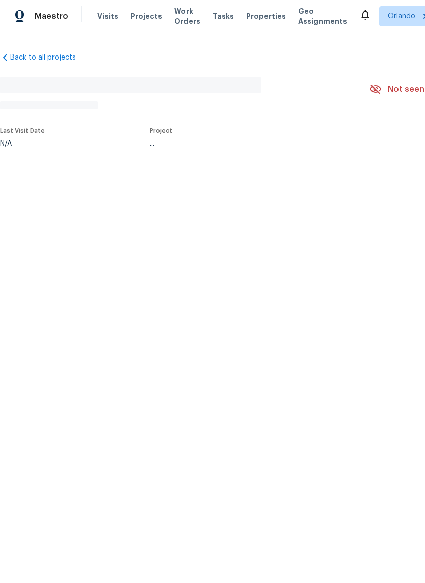 The height and width of the screenshot is (583, 425). Describe the element at coordinates (322, 16) in the screenshot. I see `span: Geo Assignments` at that location.